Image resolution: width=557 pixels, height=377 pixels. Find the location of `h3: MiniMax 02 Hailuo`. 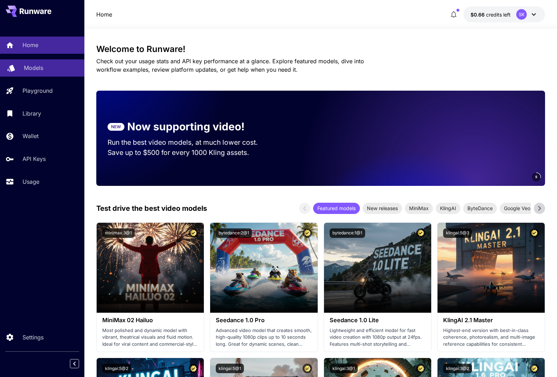

h3: MiniMax 02 Hailuo is located at coordinates (150, 320).